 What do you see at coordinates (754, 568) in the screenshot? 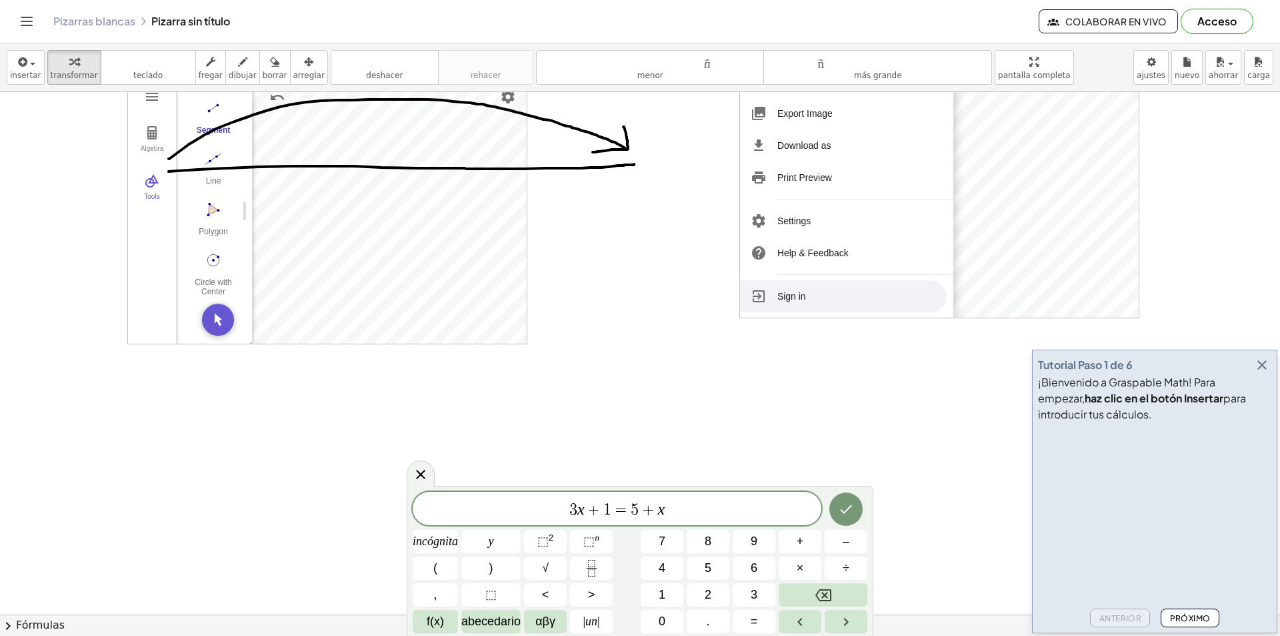
I see `button: 6` at bounding box center [754, 568].